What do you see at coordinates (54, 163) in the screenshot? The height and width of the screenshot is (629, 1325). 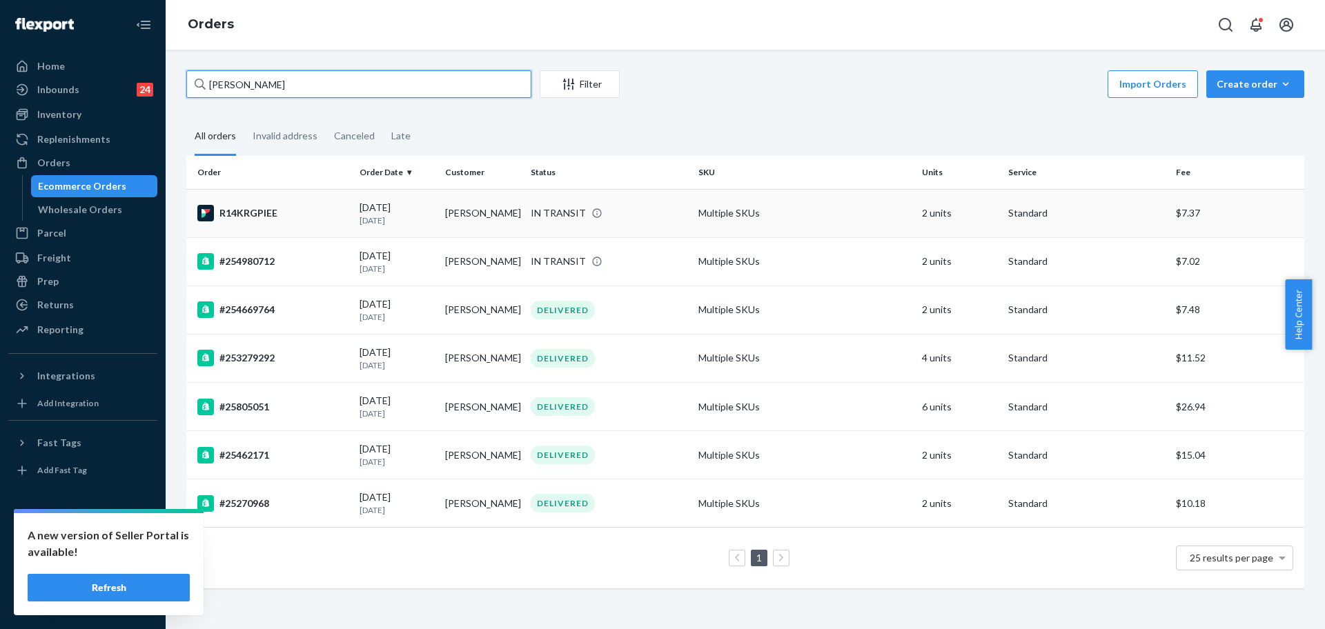 I see `div: Orders` at bounding box center [54, 163].